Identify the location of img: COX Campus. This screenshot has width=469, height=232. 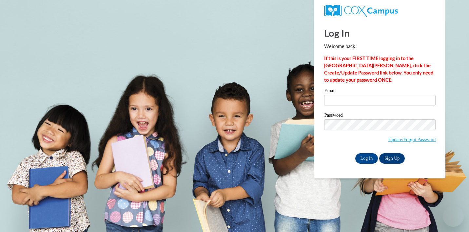
(360, 11).